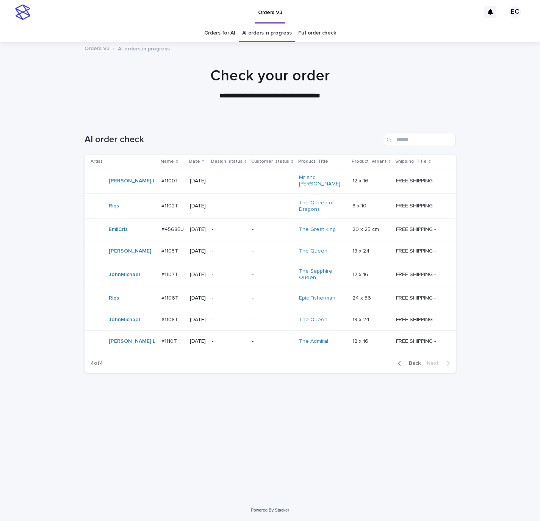 The width and height of the screenshot is (540, 521). What do you see at coordinates (170, 340) in the screenshot?
I see `p: #1110T` at bounding box center [170, 340].